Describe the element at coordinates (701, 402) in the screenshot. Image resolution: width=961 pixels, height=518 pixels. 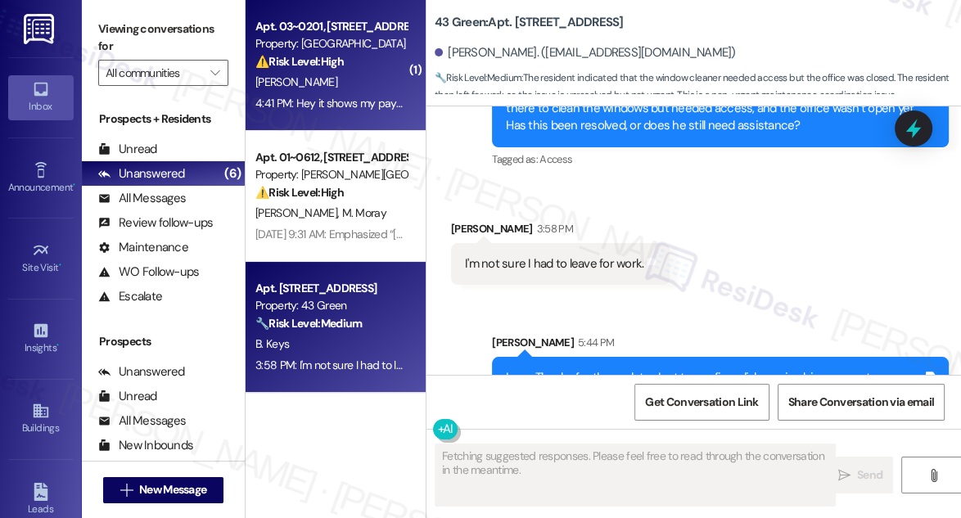
I see `span: Get Conversation Link` at that location.